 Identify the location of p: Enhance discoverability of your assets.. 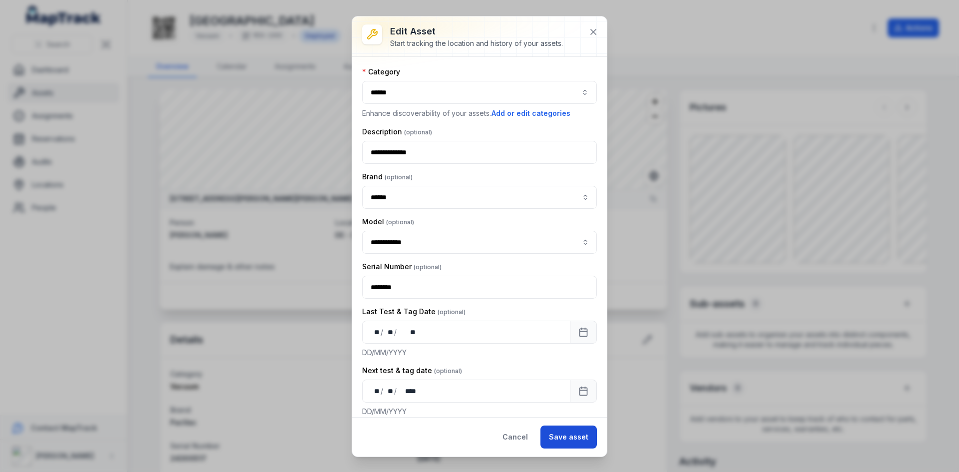
(479, 113).